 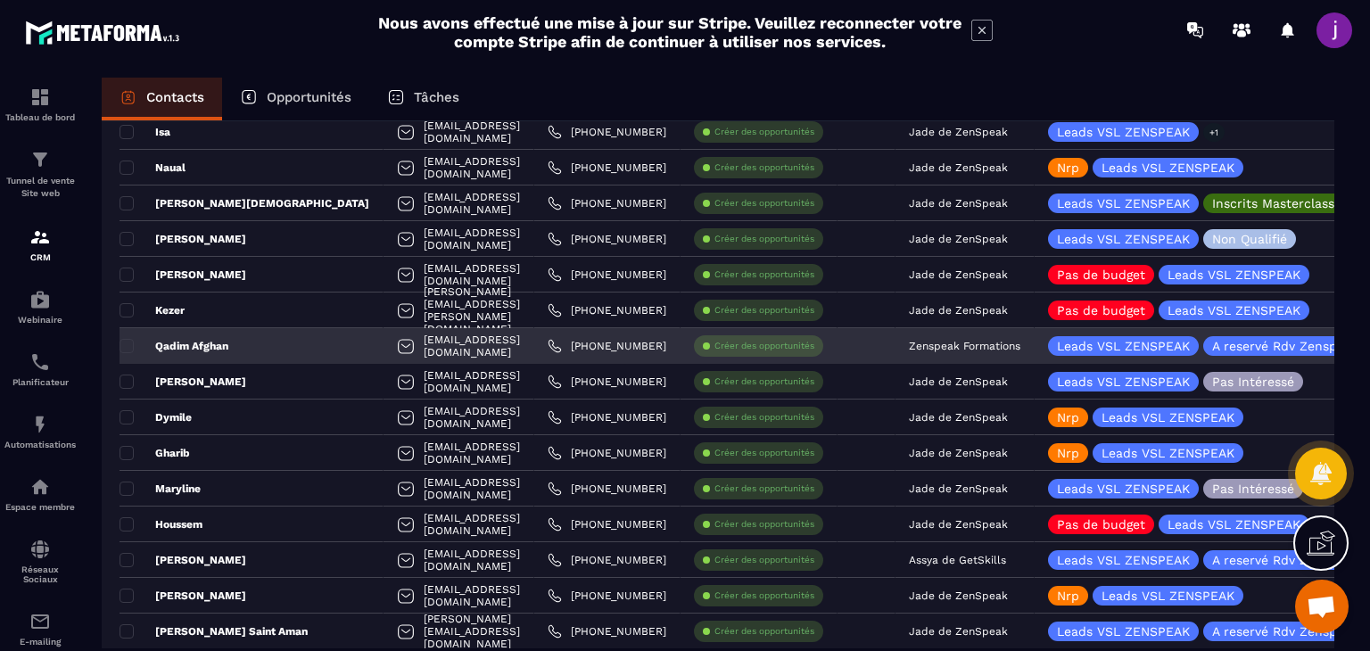 I want to click on p: Webinaire, so click(x=40, y=319).